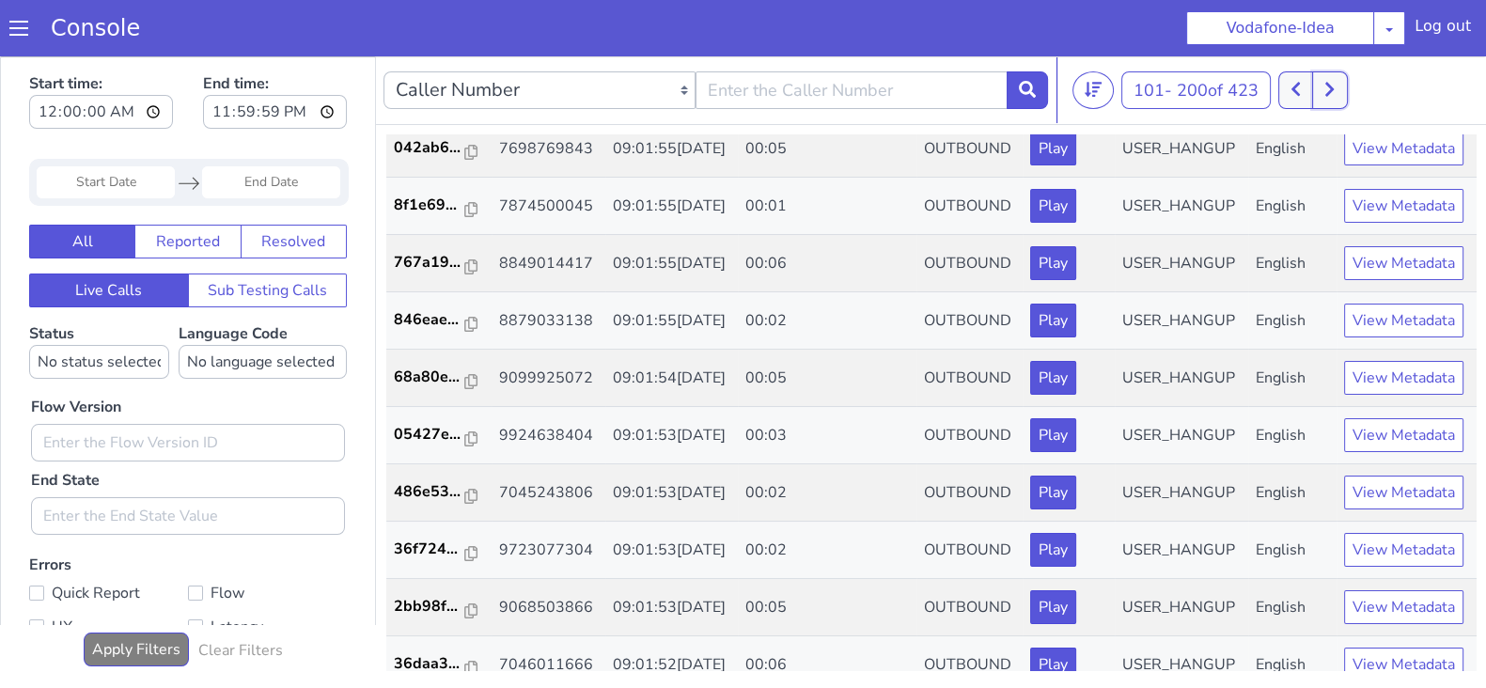  Describe the element at coordinates (99, 305) in the screenshot. I see `select: Status` at that location.